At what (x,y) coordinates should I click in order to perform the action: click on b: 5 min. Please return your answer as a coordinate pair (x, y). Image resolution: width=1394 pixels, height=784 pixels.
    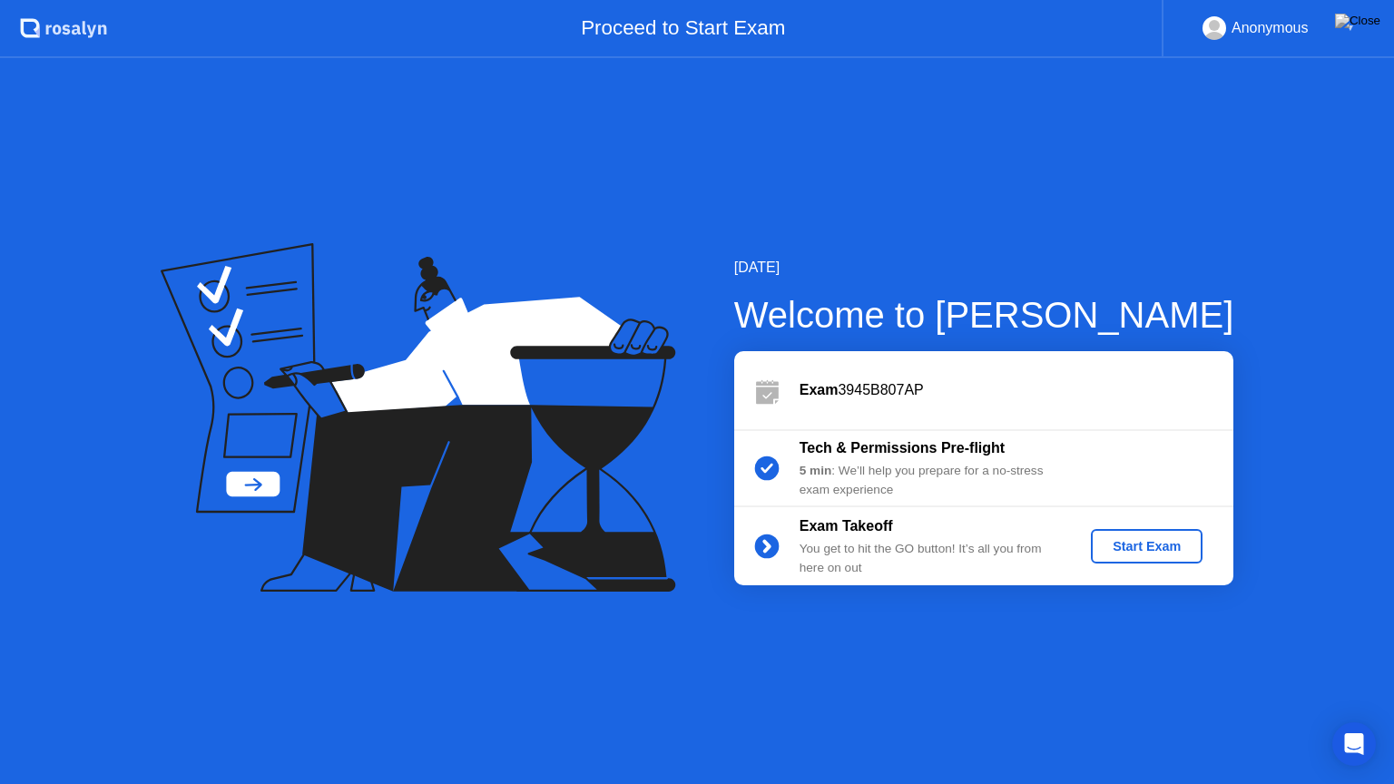
    Looking at the image, I should click on (816, 470).